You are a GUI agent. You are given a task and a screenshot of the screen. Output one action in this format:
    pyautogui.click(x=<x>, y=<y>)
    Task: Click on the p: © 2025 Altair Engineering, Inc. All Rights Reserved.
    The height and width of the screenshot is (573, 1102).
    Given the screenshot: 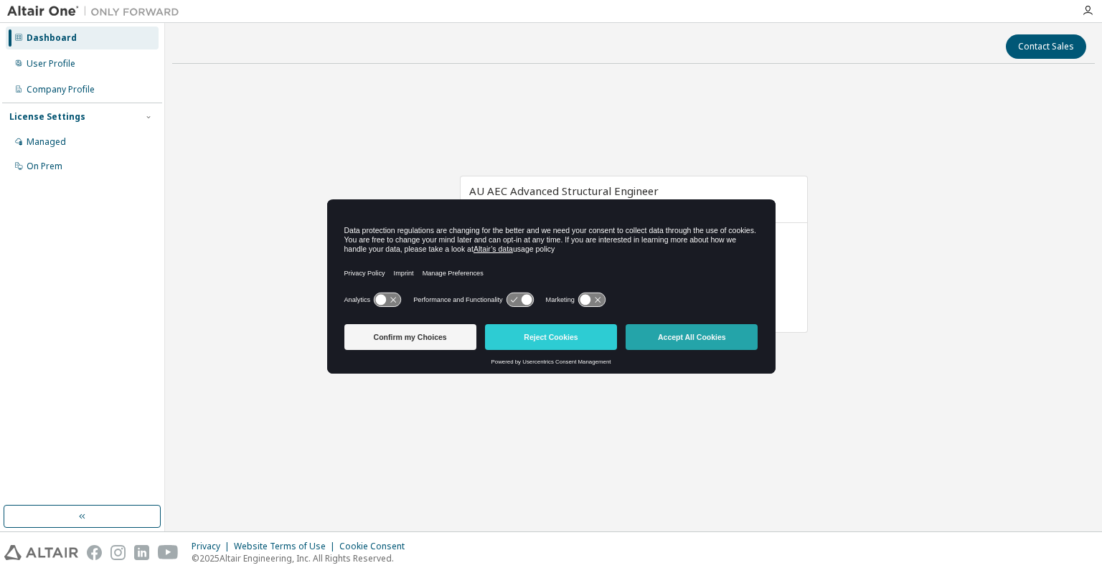 What is the action you would take?
    pyautogui.click(x=302, y=558)
    